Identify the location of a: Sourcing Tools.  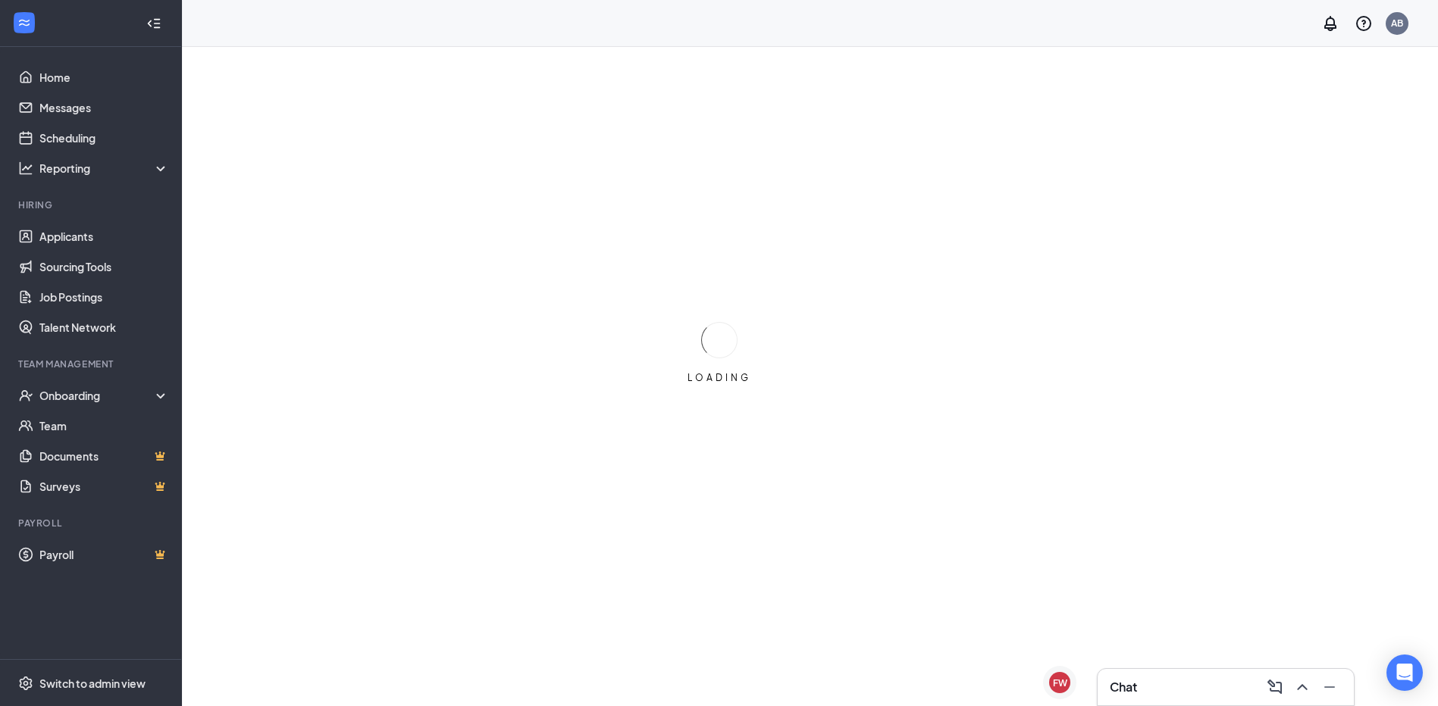
(104, 267).